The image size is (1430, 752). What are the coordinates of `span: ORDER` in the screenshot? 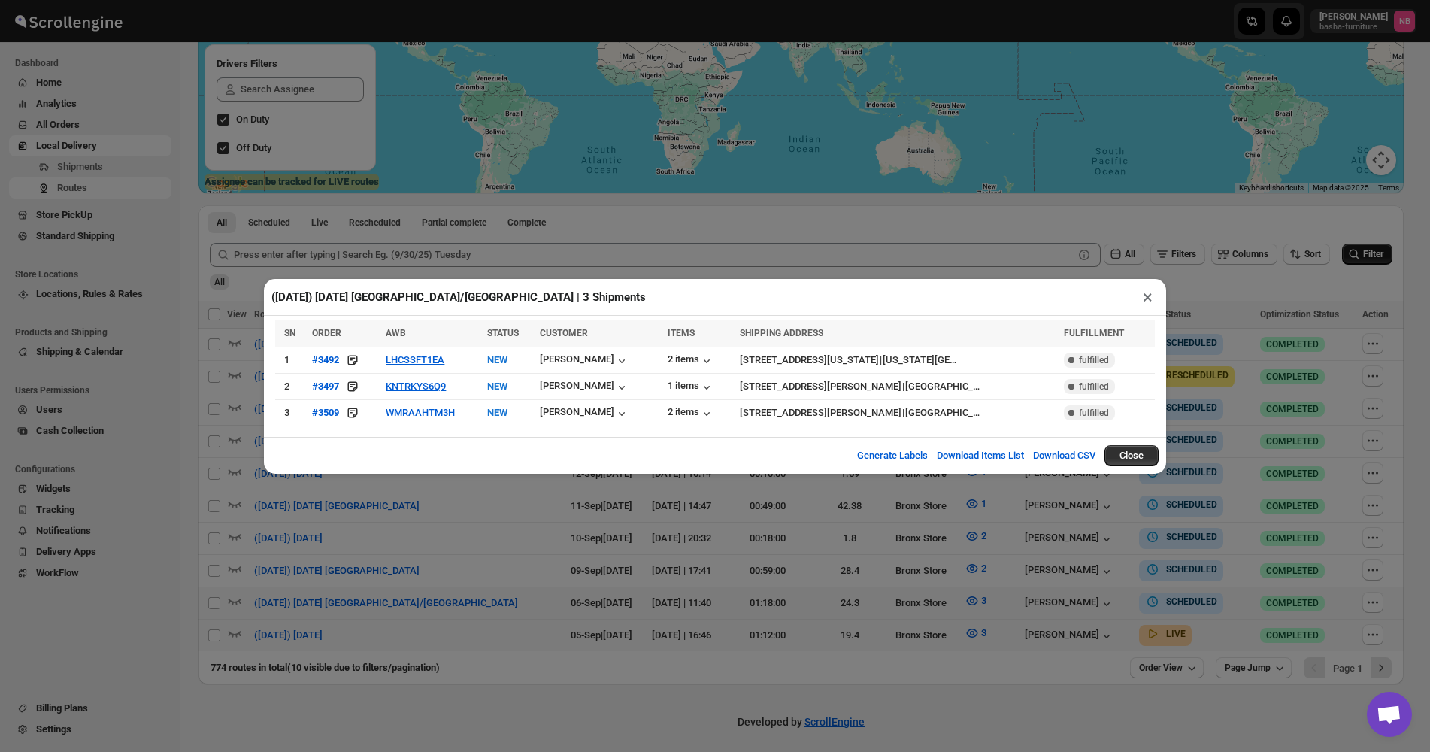 It's located at (326, 333).